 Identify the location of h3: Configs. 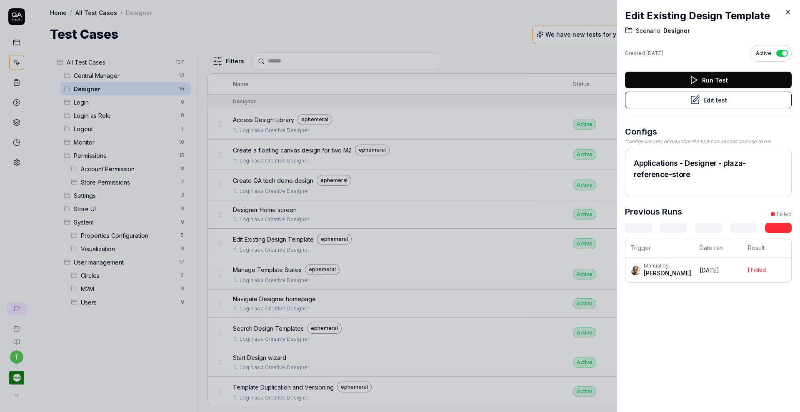
(709, 132).